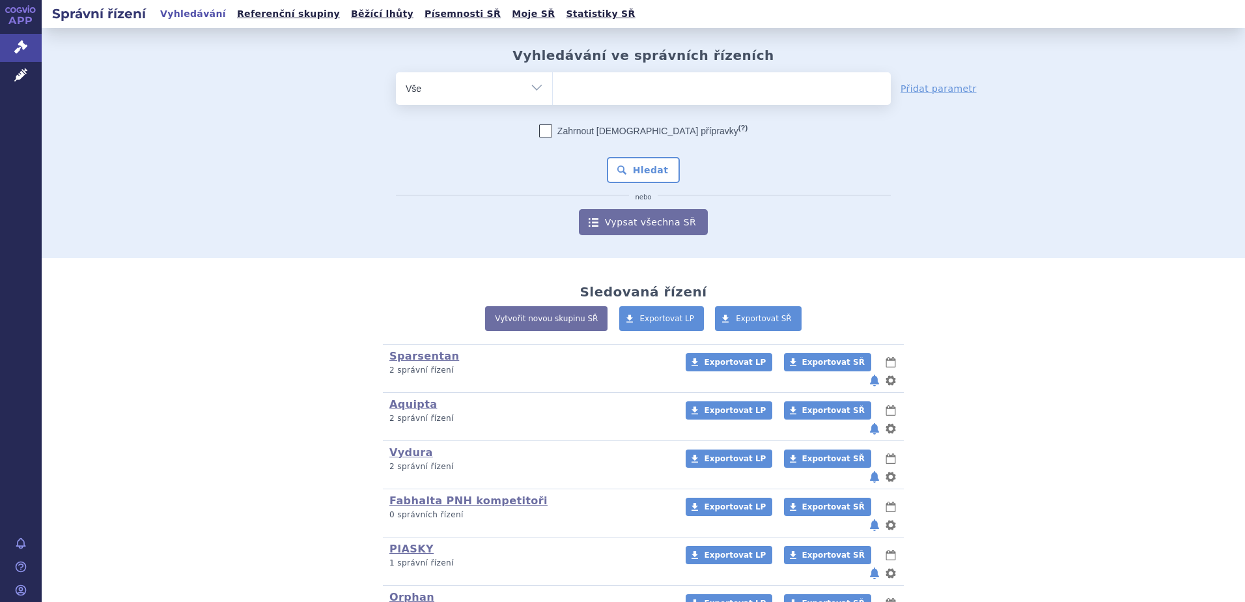 The image size is (1245, 602). Describe the element at coordinates (546, 319) in the screenshot. I see `a: Vytvořit novou skupinu SŘ` at that location.